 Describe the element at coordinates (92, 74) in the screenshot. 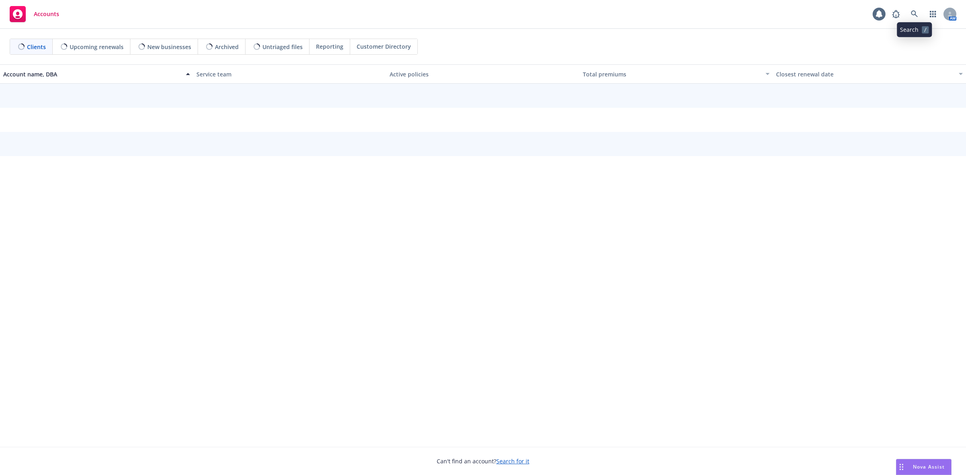

I see `div: Account name, DBA` at that location.